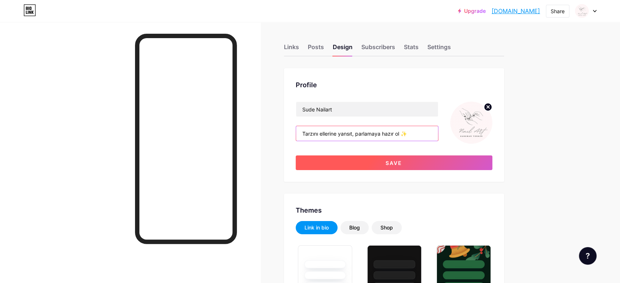  Describe the element at coordinates (472, 11) in the screenshot. I see `a: Upgrade` at that location.